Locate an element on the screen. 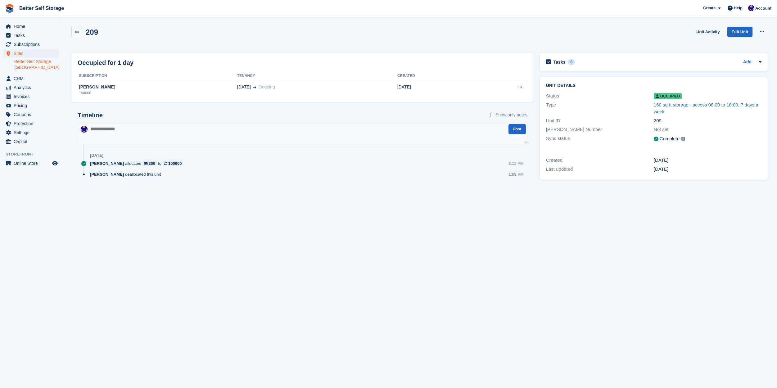 This screenshot has height=388, width=777. span: Analytics is located at coordinates (32, 88).